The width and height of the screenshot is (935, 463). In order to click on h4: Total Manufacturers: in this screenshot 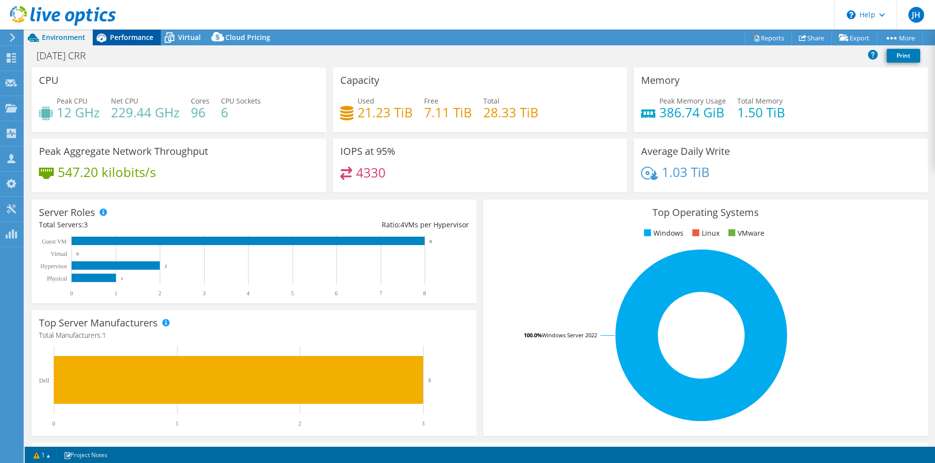, I will do `click(254, 335)`.